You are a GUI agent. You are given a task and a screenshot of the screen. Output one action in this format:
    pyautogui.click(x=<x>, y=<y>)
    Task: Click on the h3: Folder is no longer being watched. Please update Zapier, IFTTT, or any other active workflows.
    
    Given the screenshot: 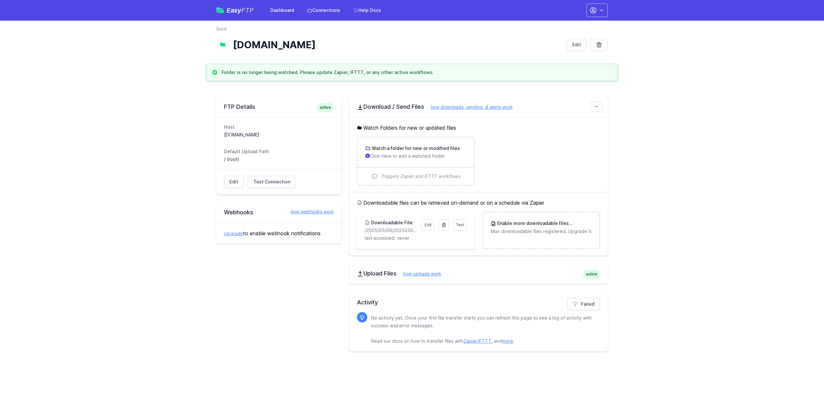 What is the action you would take?
    pyautogui.click(x=328, y=72)
    